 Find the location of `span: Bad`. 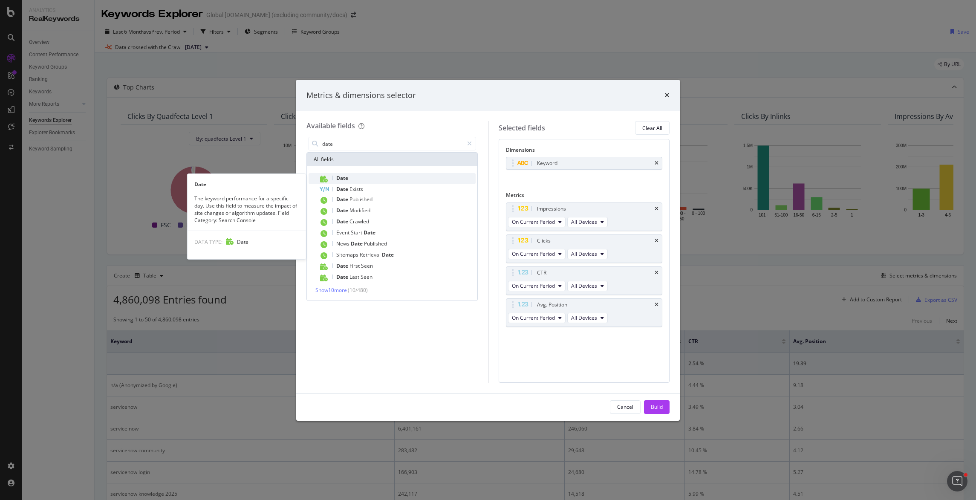

span: Bad is located at coordinates (46, 241).